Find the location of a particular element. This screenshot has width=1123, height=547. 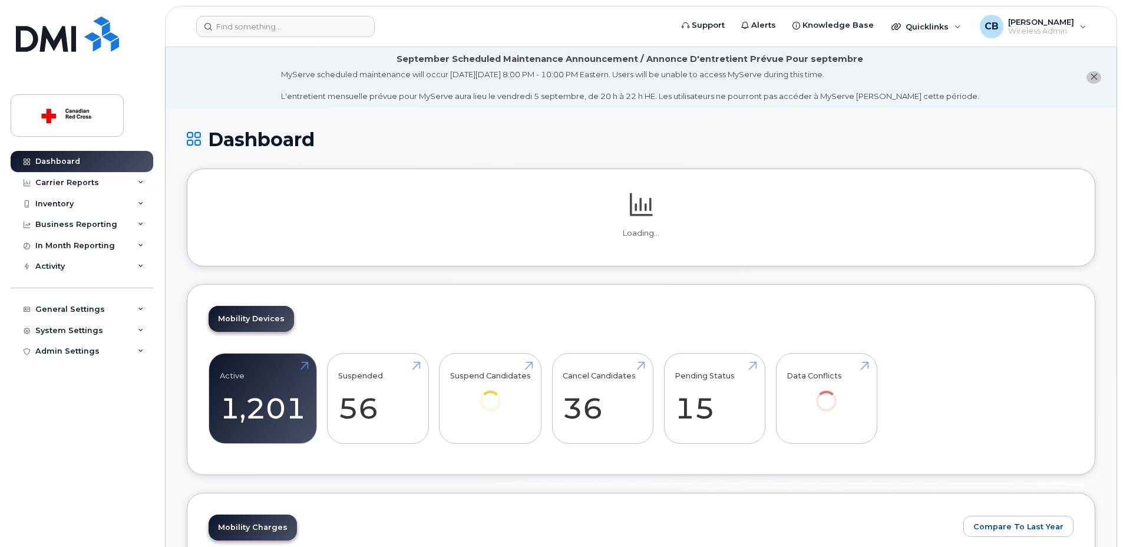

span: Compare To Last Year is located at coordinates (1019, 526).